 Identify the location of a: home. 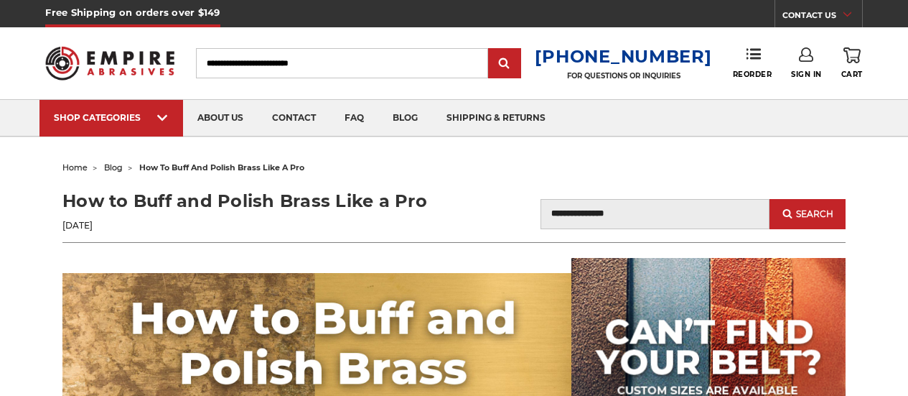
(75, 167).